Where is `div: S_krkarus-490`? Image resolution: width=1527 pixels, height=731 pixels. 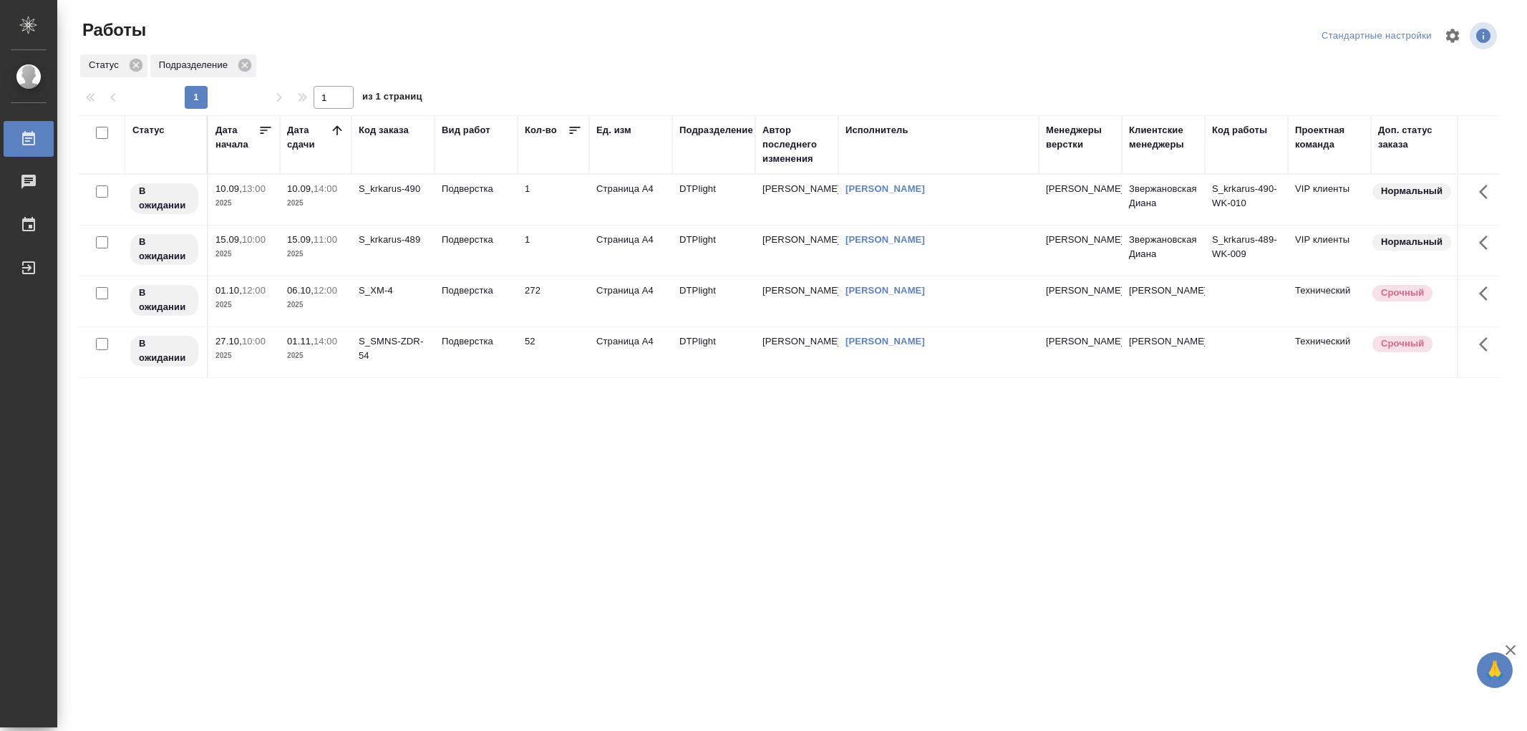
div: S_krkarus-490 is located at coordinates (393, 189).